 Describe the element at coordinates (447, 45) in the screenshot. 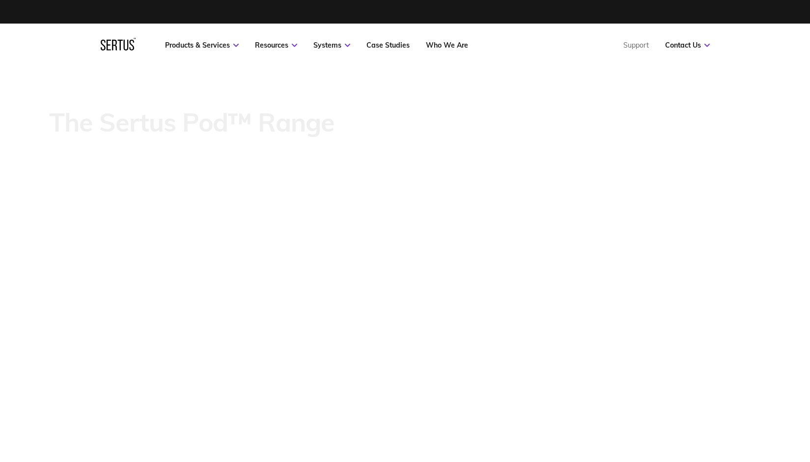

I see `a: Who We Are` at that location.